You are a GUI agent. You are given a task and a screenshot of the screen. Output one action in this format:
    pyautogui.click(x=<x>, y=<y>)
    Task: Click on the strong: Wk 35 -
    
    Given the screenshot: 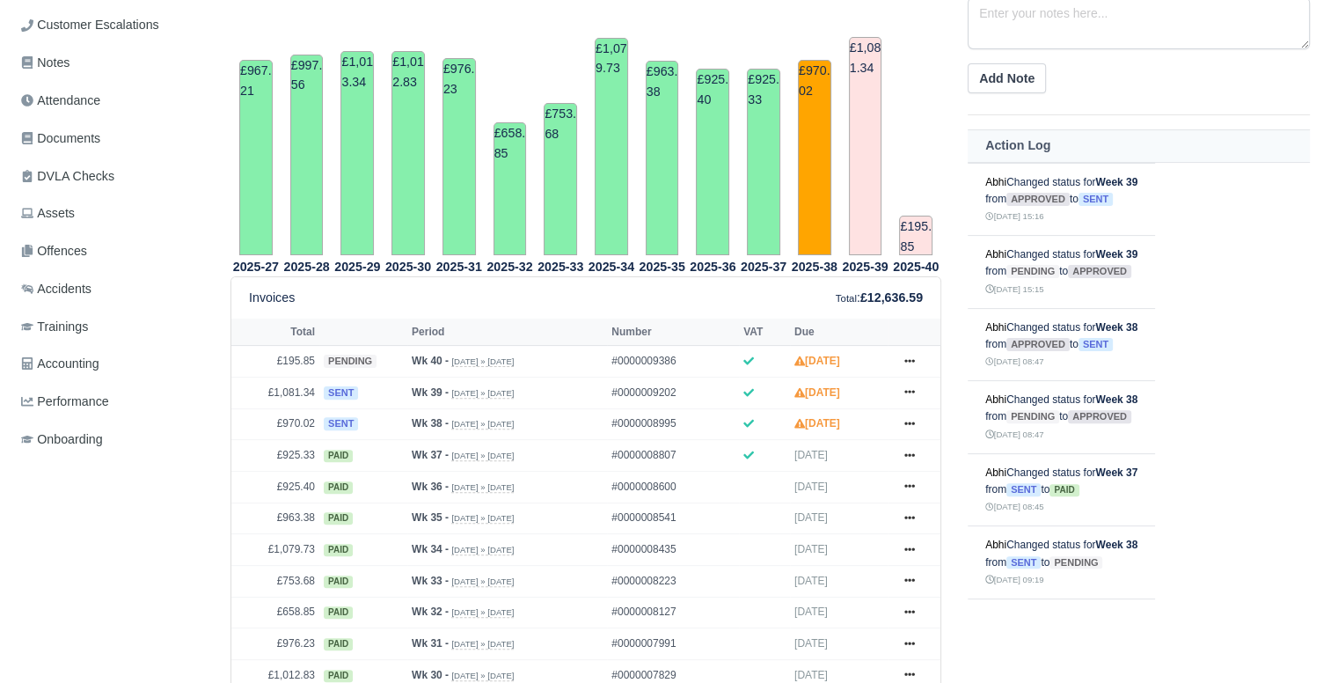 What is the action you would take?
    pyautogui.click(x=430, y=517)
    